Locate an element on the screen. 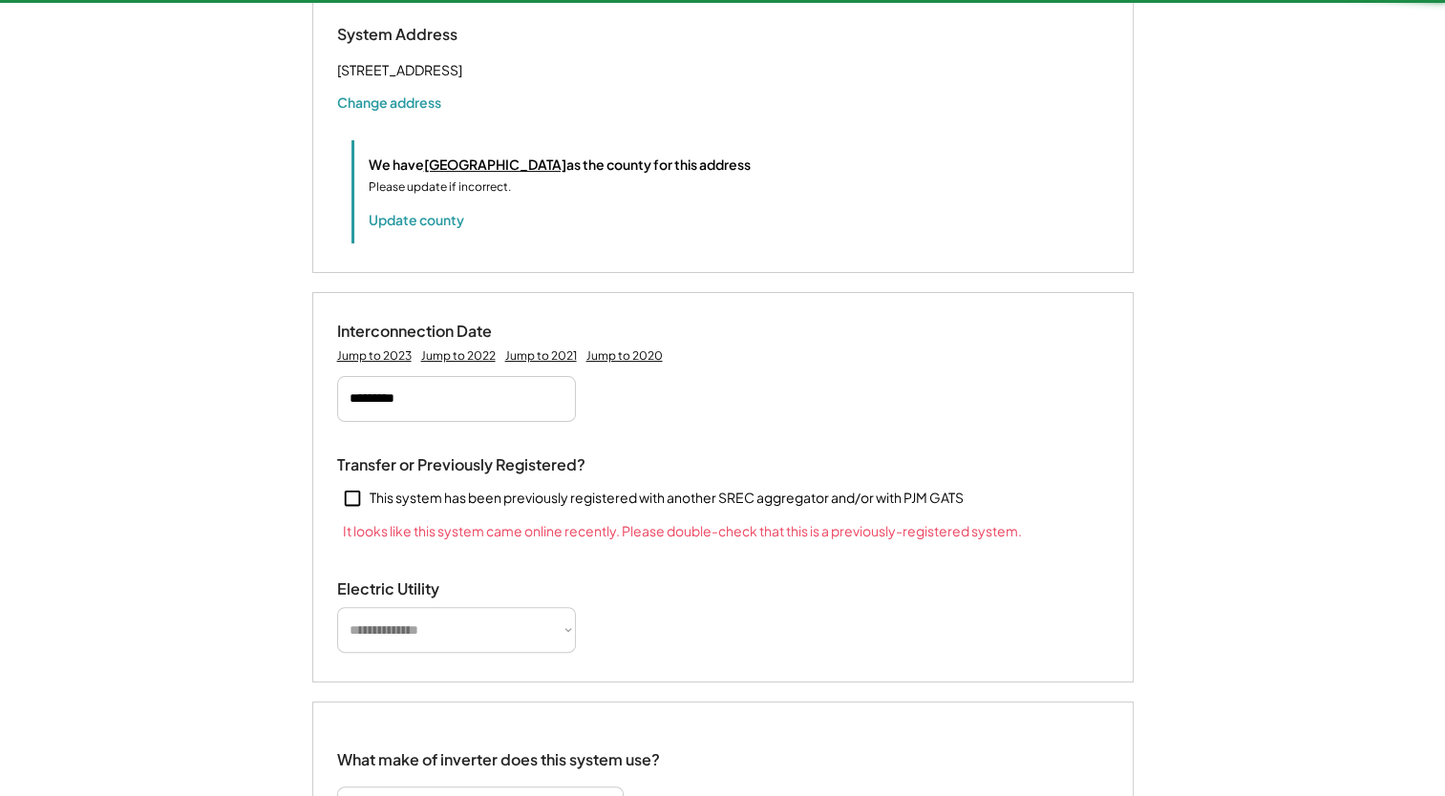  div: It looks like this system came online recently. Please double-check that this is a previously-reg... is located at coordinates (679, 531).